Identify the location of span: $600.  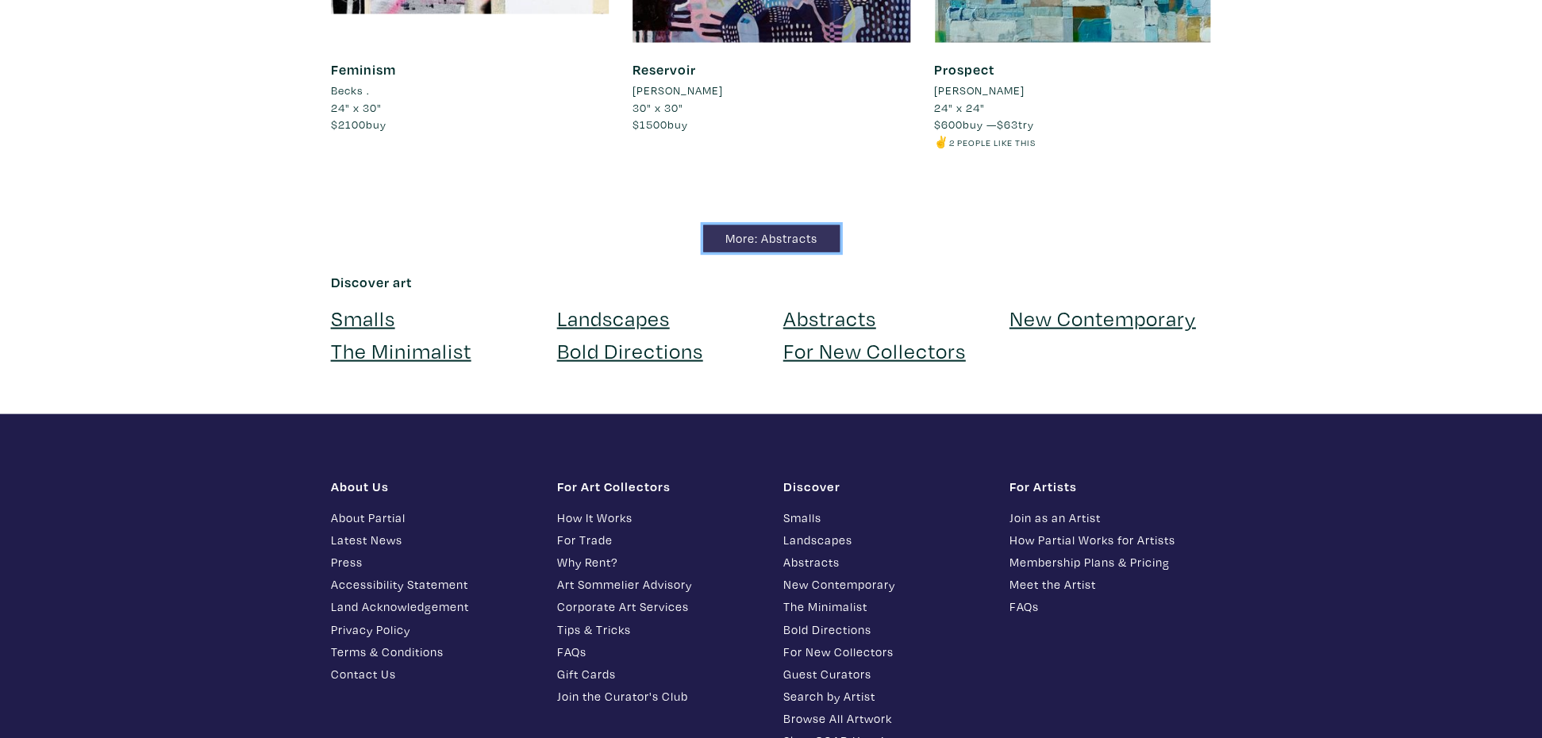
(949, 124).